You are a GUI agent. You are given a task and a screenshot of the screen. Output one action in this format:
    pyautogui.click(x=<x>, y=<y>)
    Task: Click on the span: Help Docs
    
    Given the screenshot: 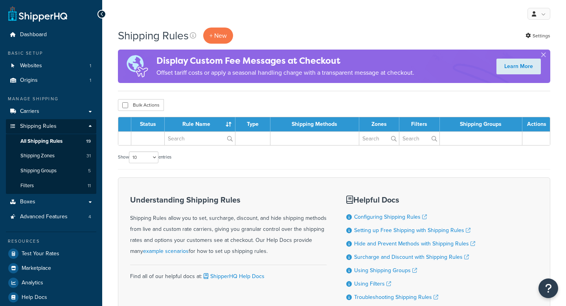 What is the action you would take?
    pyautogui.click(x=34, y=297)
    